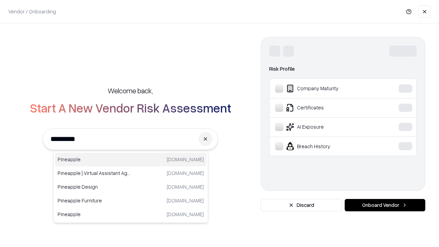 Image resolution: width=439 pixels, height=247 pixels. I want to click on div: Suggestions, so click(131, 187).